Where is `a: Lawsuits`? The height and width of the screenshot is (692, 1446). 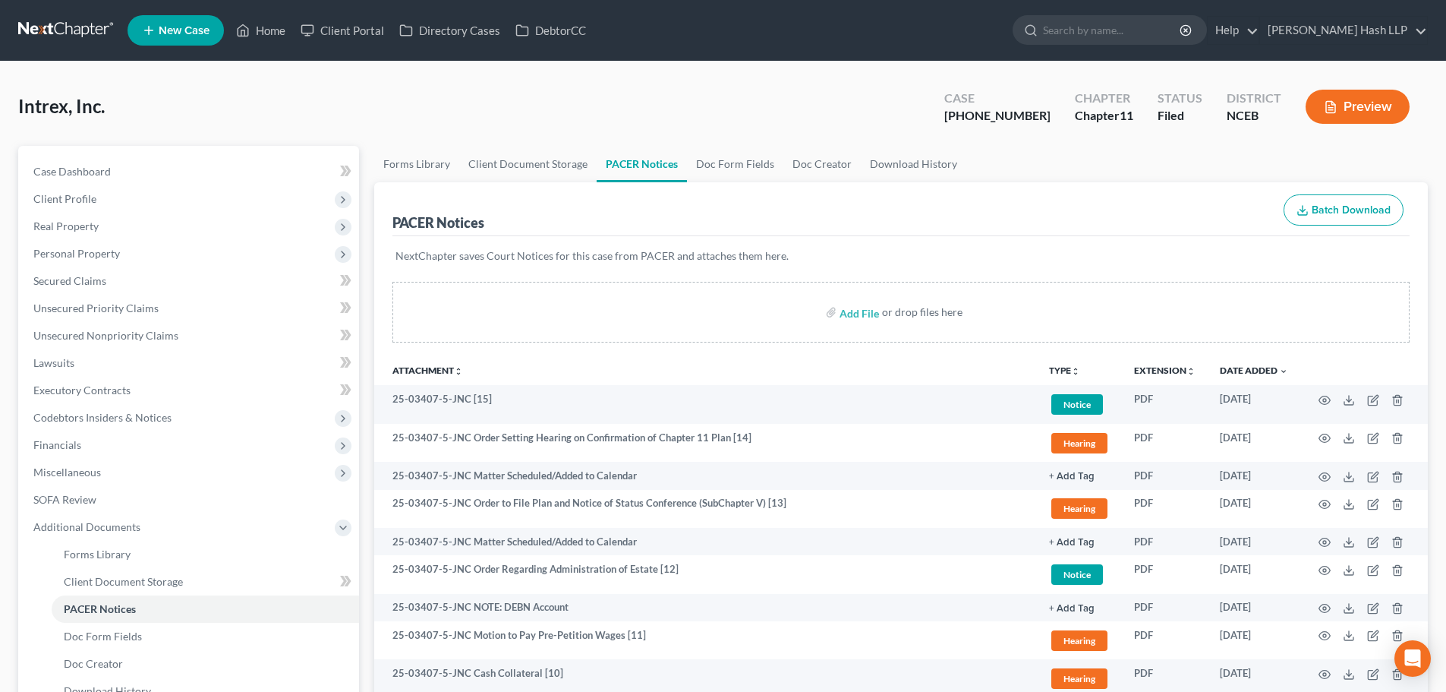
a: Lawsuits is located at coordinates (190, 363).